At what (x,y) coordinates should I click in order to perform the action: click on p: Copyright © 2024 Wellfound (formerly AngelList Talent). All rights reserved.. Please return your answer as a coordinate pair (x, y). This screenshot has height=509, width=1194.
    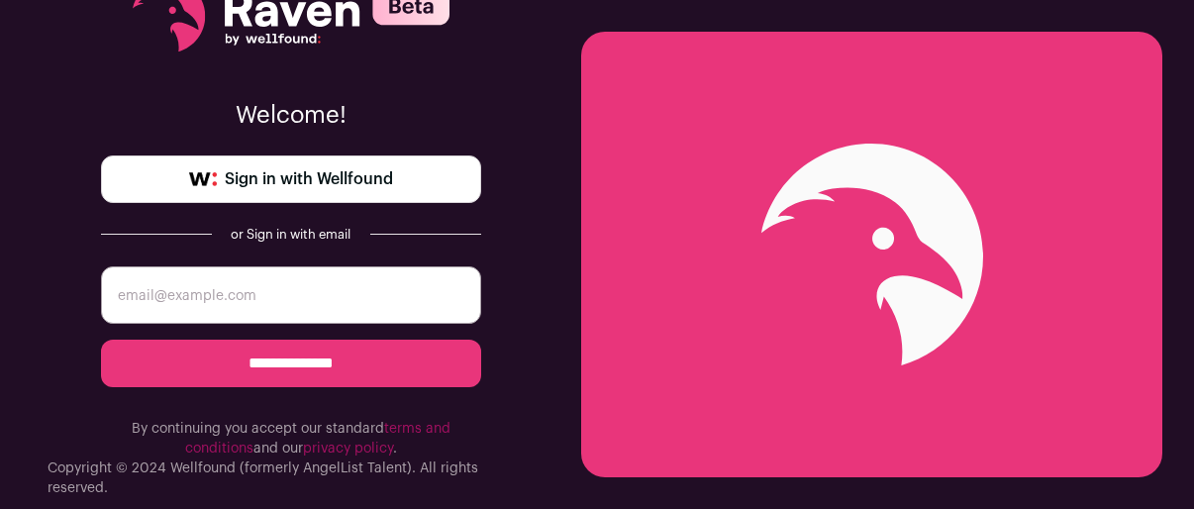
    Looking at the image, I should click on (290, 478).